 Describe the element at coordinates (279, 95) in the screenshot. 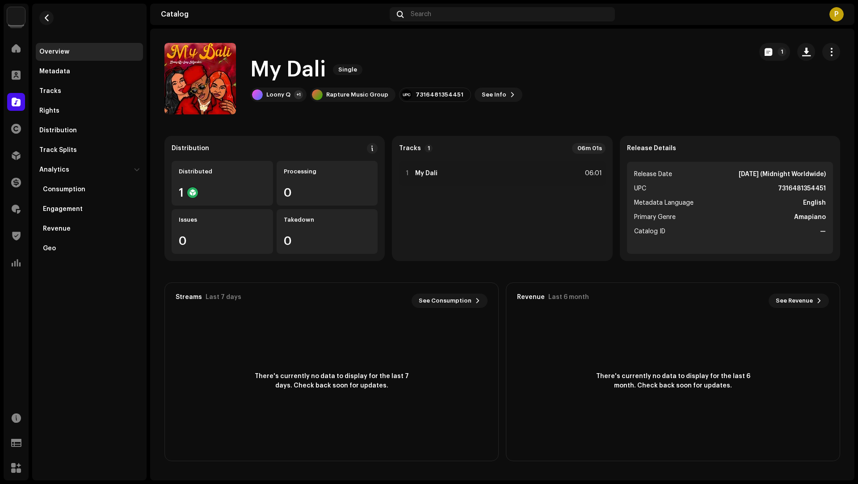

I see `div: Loony Q` at that location.